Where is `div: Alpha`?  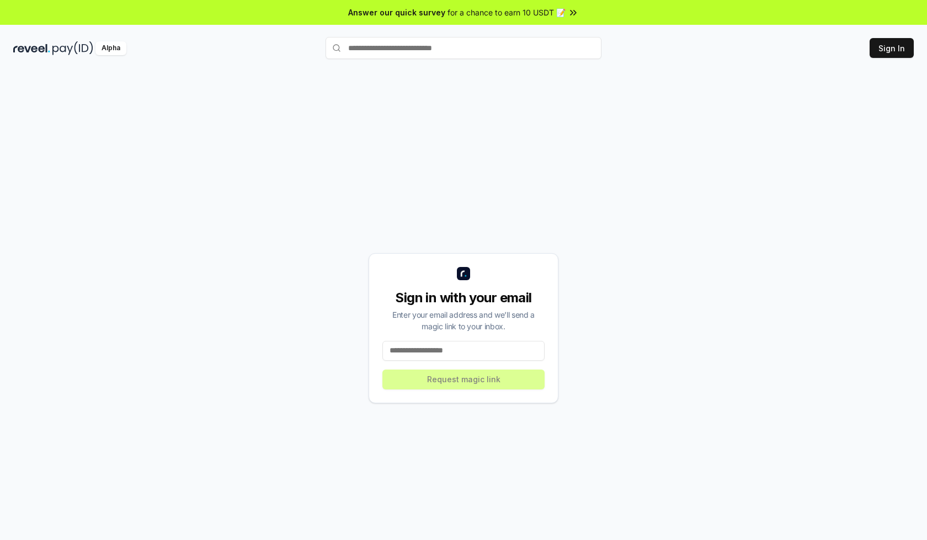
div: Alpha is located at coordinates (111, 48).